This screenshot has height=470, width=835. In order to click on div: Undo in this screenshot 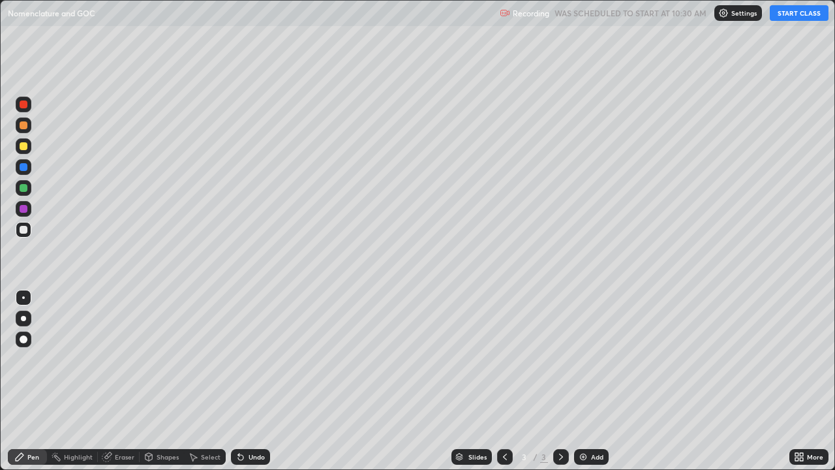, I will do `click(256, 457)`.